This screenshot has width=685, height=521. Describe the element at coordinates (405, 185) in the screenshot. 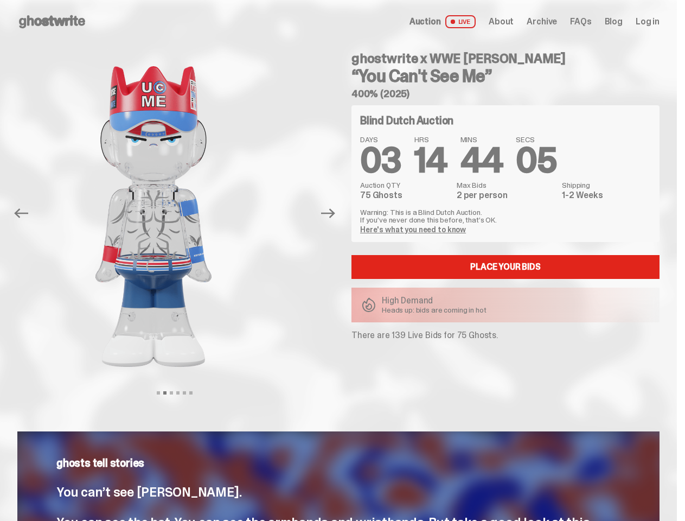

I see `dt: Auction QTY` at that location.